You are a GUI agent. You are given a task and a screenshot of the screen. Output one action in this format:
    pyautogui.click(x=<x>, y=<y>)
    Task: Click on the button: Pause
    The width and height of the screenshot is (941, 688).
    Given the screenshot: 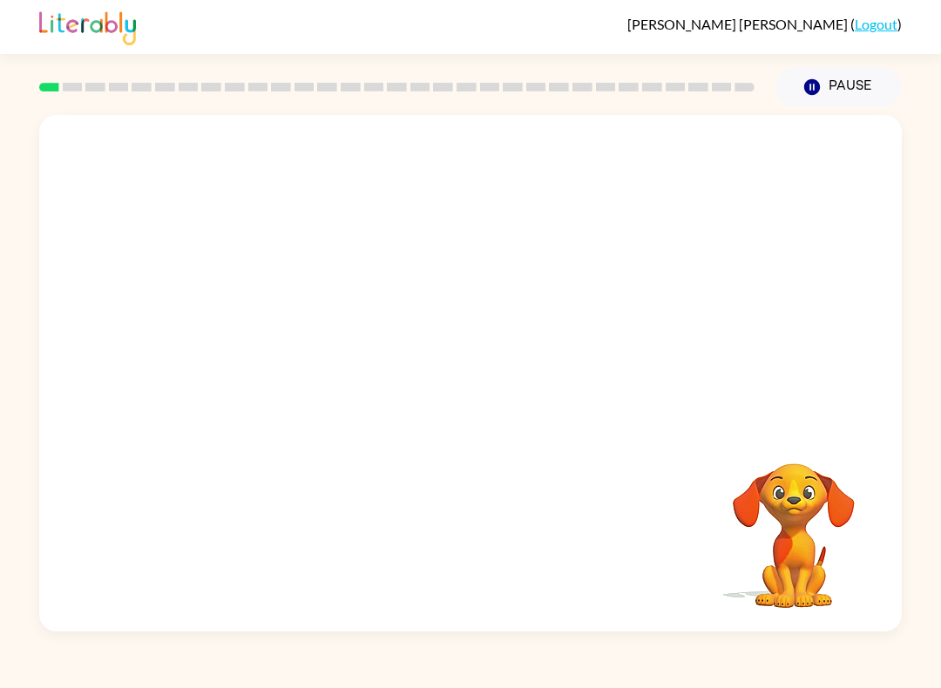 What is the action you would take?
    pyautogui.click(x=838, y=87)
    